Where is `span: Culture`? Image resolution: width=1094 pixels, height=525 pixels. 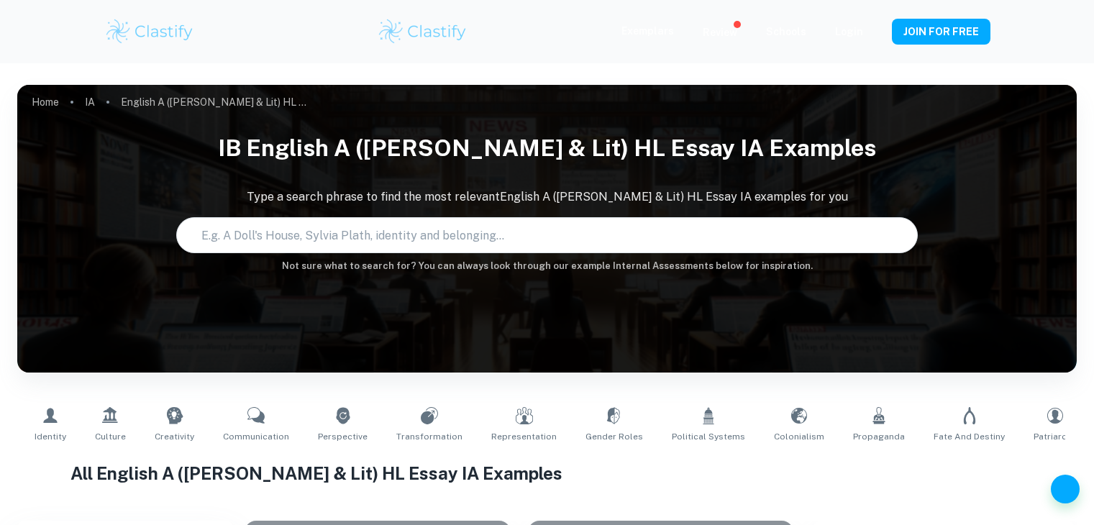 span: Culture is located at coordinates (110, 437).